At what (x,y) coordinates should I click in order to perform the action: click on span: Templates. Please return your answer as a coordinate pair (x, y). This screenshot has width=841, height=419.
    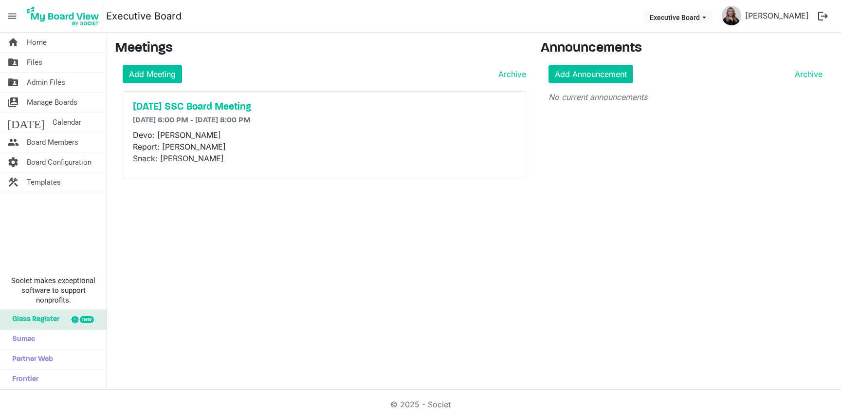
    Looking at the image, I should click on (44, 182).